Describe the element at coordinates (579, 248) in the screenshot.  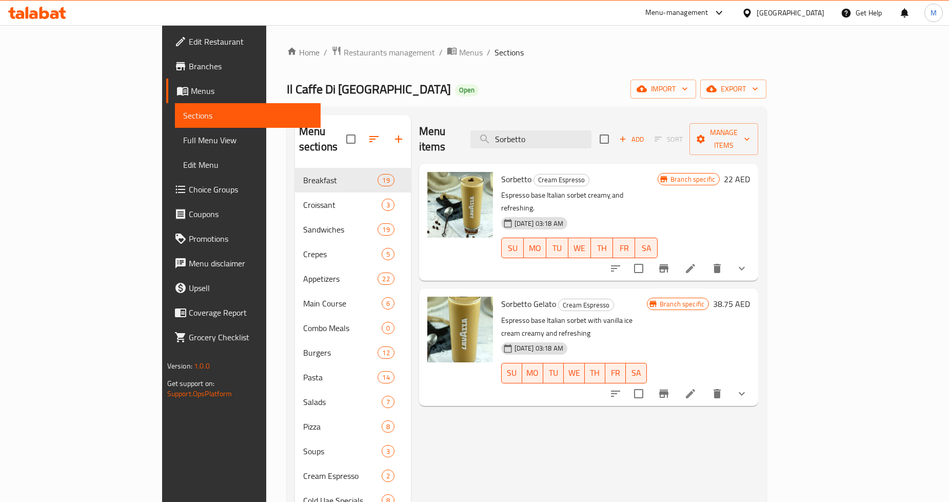
I see `button: WE` at that location.